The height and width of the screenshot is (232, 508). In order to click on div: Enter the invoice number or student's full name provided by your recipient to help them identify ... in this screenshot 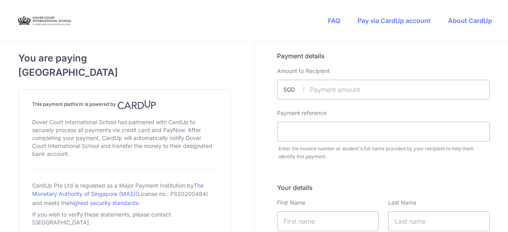, I will do `click(384, 153)`.